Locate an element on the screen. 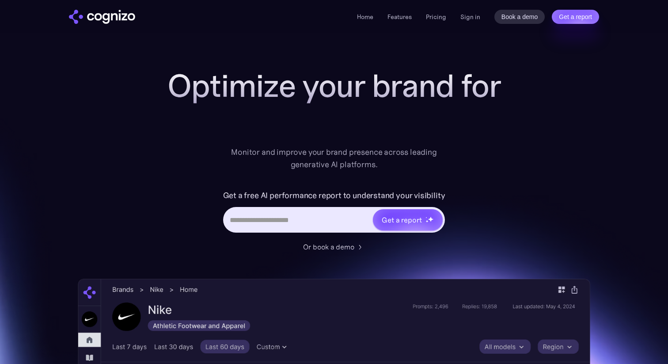  img: cognizo logo is located at coordinates (102, 17).